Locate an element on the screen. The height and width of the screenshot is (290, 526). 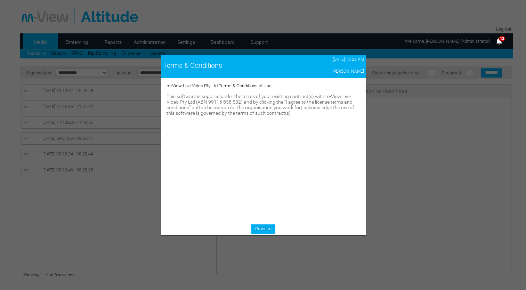
div: Terms & Conditions is located at coordinates (227, 65).